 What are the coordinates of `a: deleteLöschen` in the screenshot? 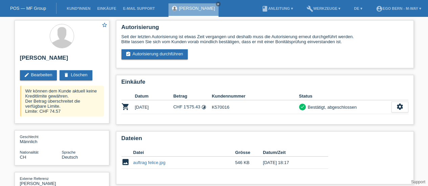 It's located at (76, 75).